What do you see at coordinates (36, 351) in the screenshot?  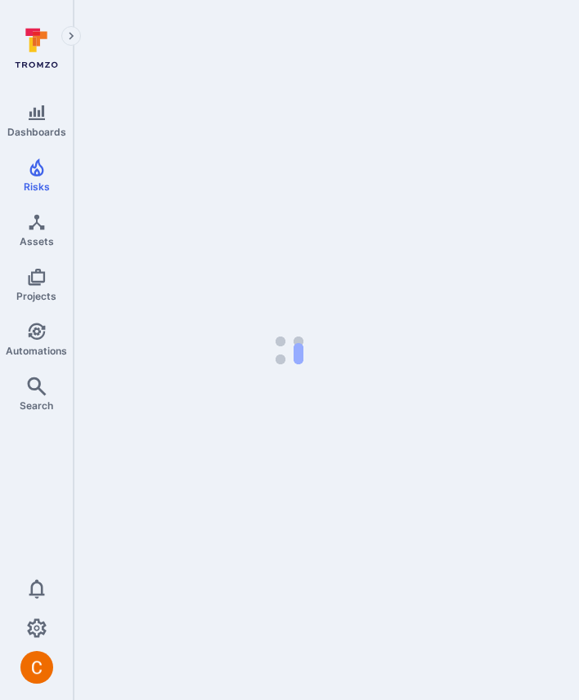 I see `span: Automations` at bounding box center [36, 351].